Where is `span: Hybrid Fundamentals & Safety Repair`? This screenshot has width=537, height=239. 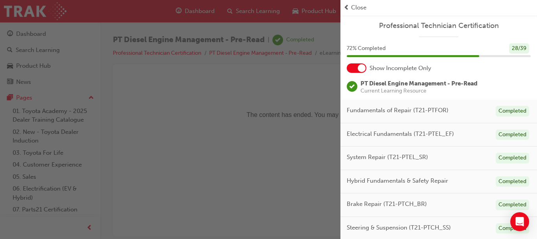
span: Hybrid Fundamentals & Safety Repair is located at coordinates (398, 181).